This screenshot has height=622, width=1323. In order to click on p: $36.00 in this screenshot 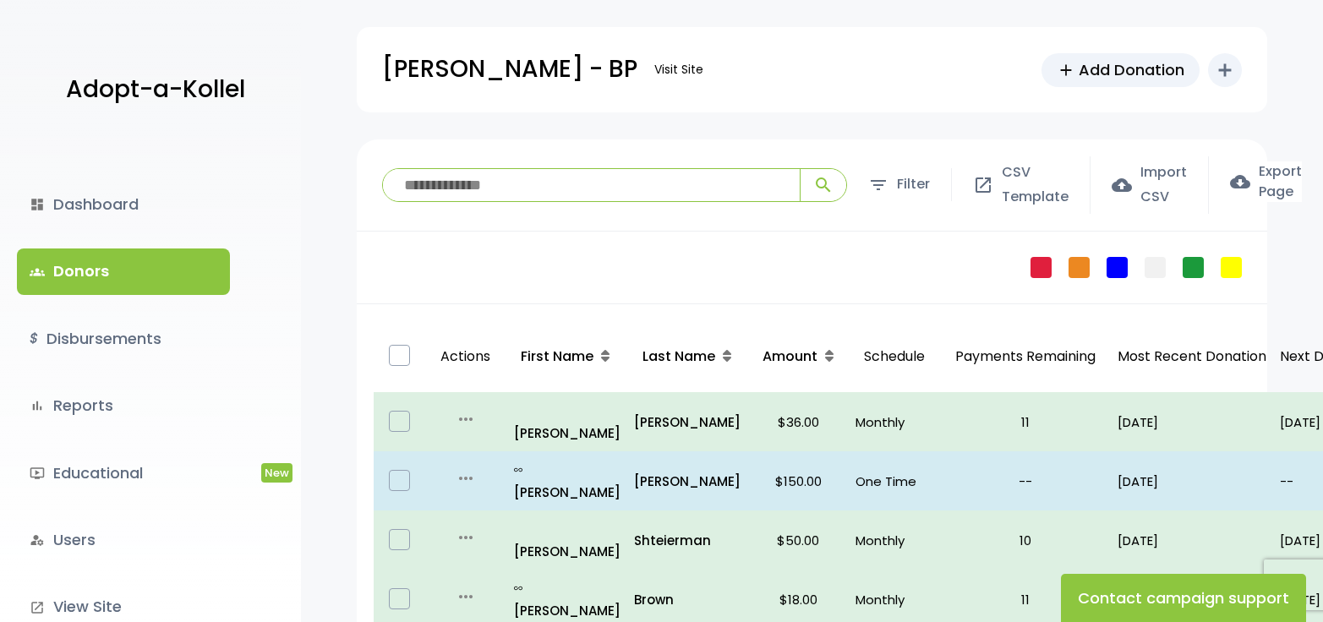, I will do `click(798, 422)`.